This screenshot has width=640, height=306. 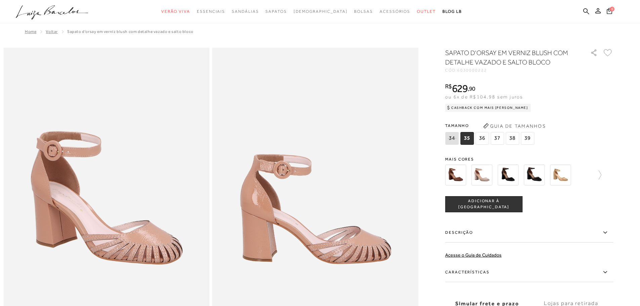 What do you see at coordinates (31, 32) in the screenshot?
I see `a: Home` at bounding box center [31, 32].